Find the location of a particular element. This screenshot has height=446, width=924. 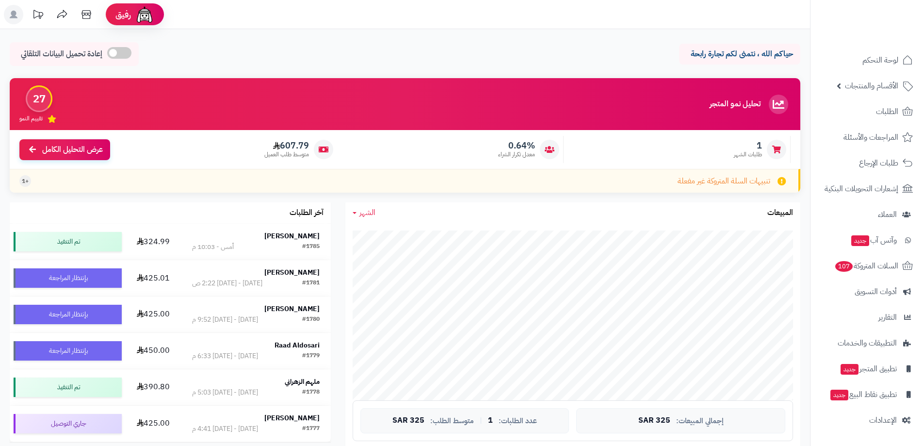

td: 324.99 is located at coordinates (153, 242).